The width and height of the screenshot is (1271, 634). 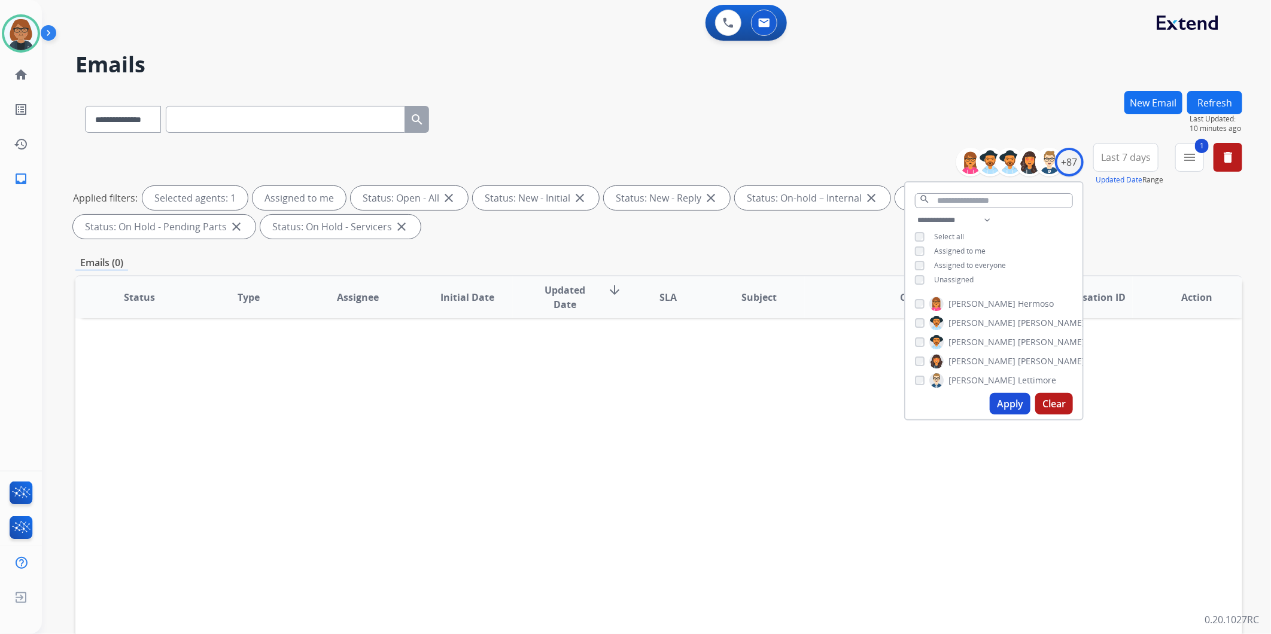 What do you see at coordinates (1216, 129) in the screenshot?
I see `span: 10 minutes ago` at bounding box center [1216, 129].